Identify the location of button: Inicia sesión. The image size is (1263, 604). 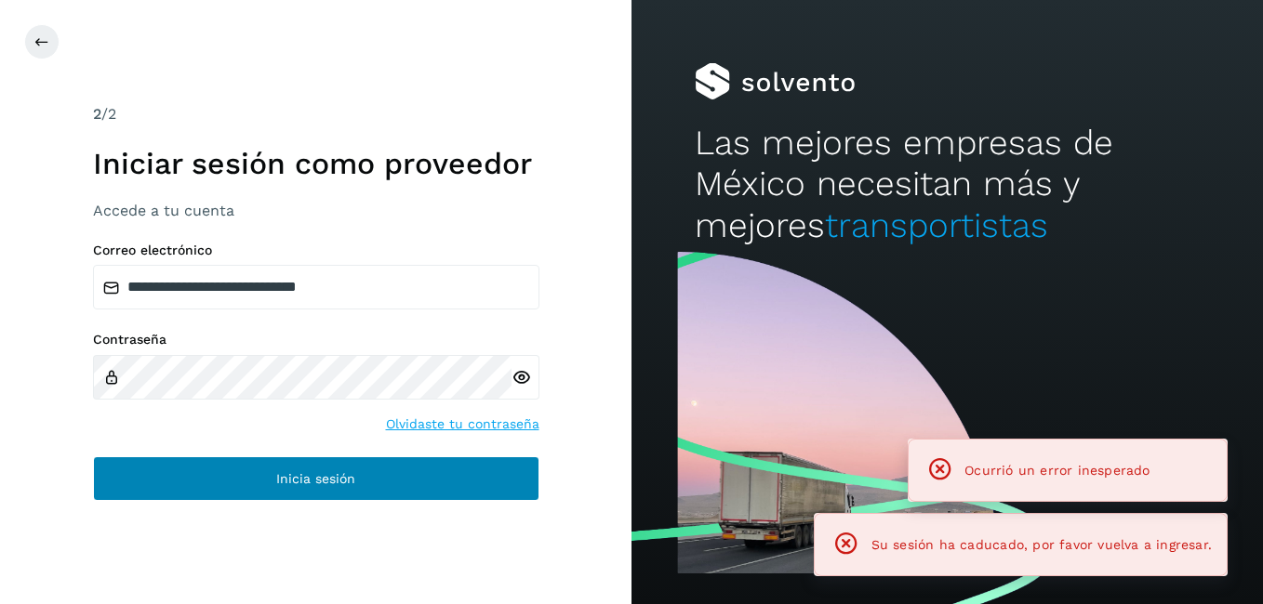
(316, 479).